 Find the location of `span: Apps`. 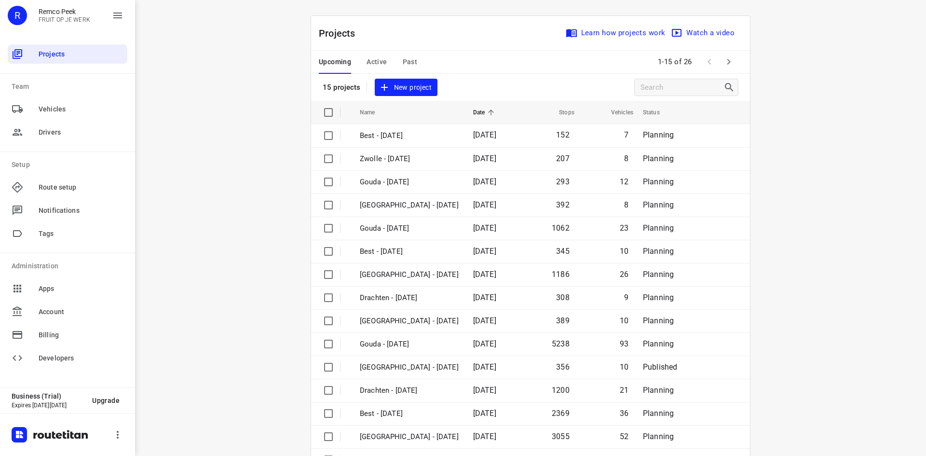

span: Apps is located at coordinates (81, 288).